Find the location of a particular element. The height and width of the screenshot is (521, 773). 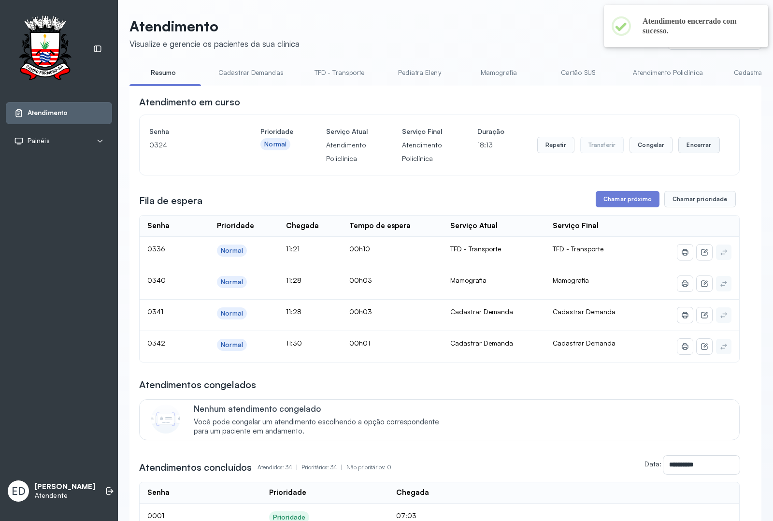

p: Atendidos: 34 is located at coordinates (279, 467).